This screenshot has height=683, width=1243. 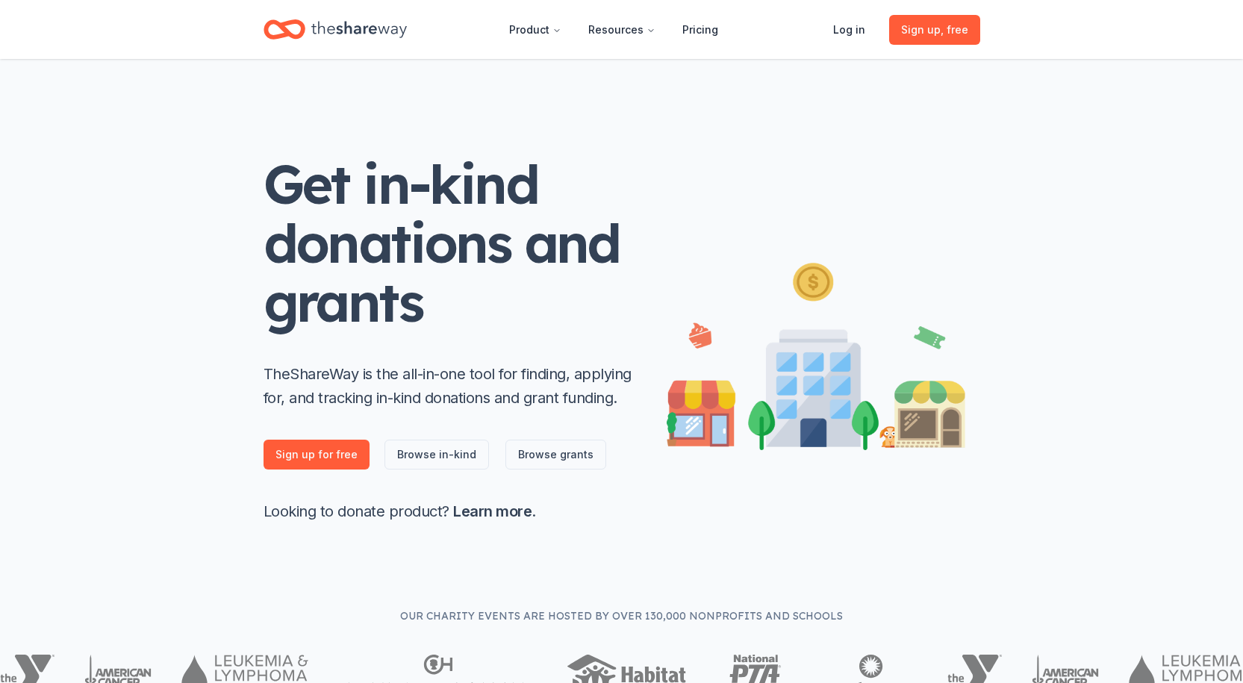 I want to click on img: Illustration for landing page, so click(x=816, y=353).